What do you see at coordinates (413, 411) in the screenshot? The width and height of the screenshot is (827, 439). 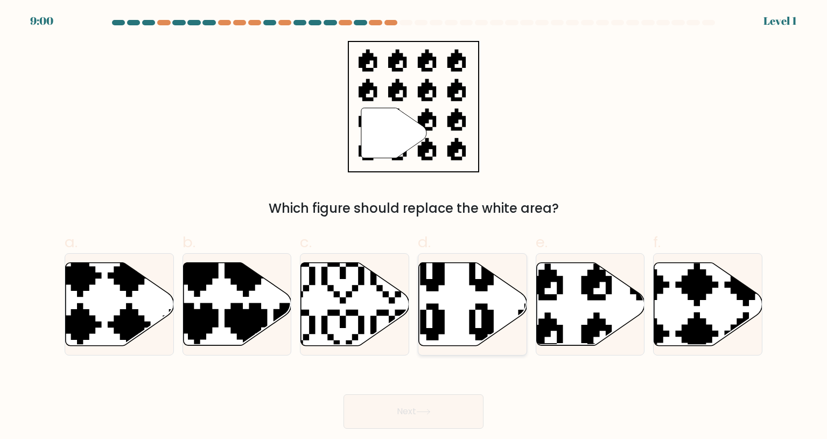 I see `button: Next` at bounding box center [413, 411].